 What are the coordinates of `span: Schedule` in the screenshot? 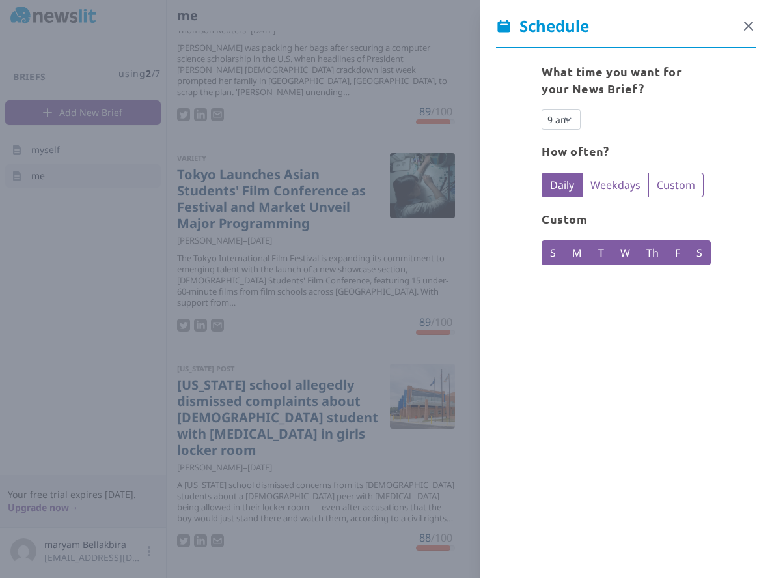 It's located at (542, 26).